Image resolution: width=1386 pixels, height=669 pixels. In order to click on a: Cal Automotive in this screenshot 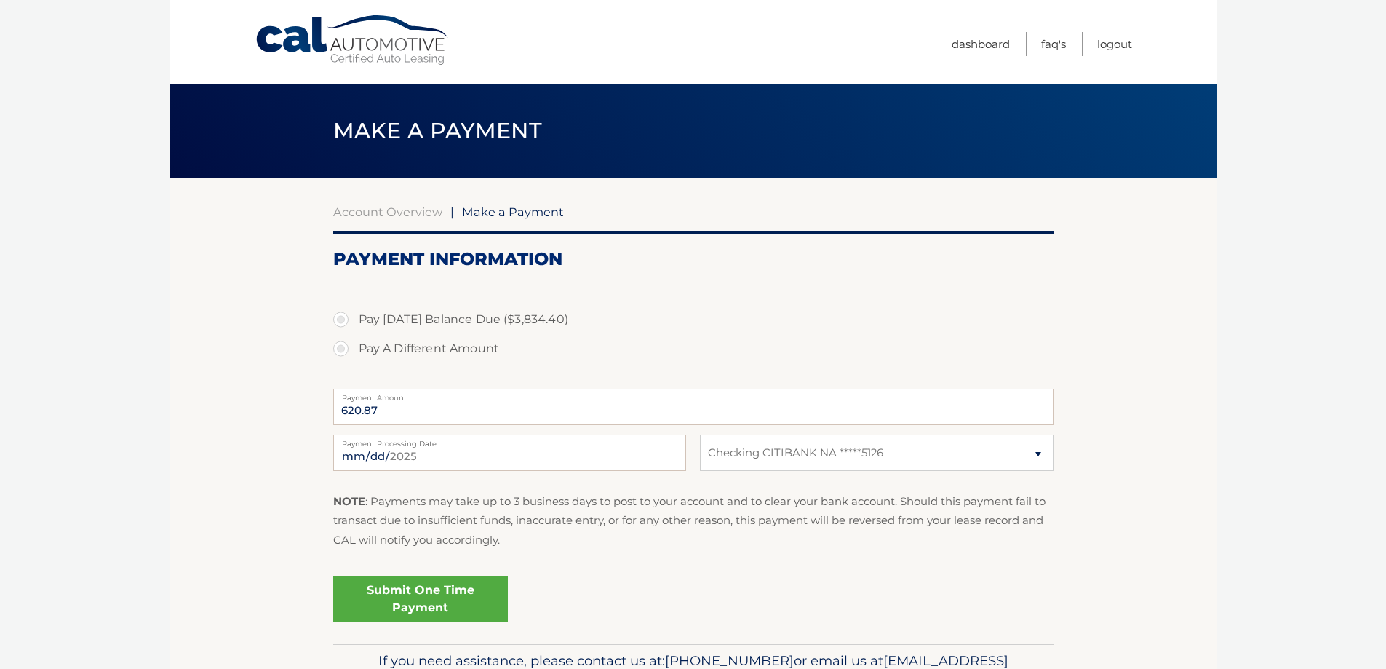, I will do `click(353, 40)`.